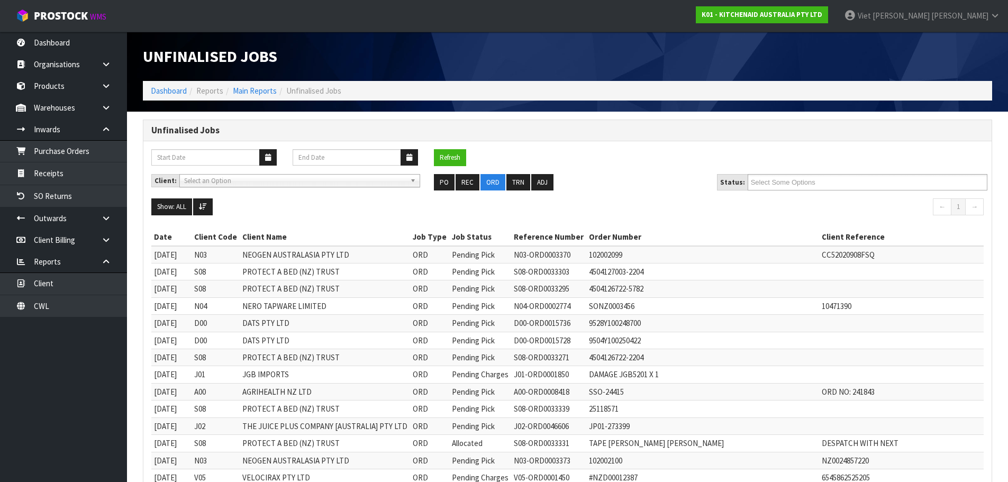  Describe the element at coordinates (171, 207) in the screenshot. I see `button: Show: ALL` at that location.